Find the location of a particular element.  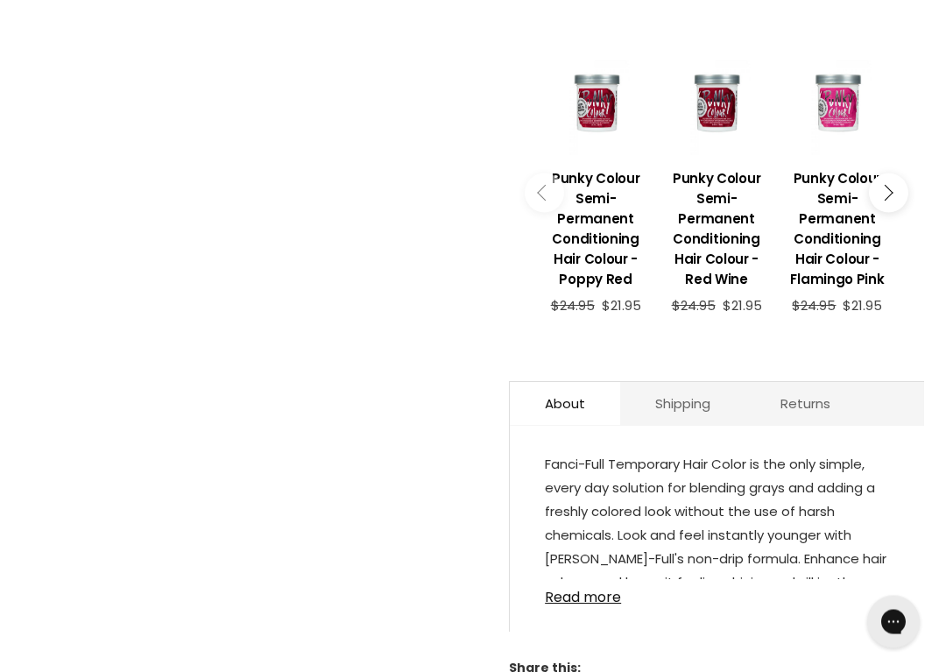

a: View product:Punky Colour Semi-Permanent Conditioning Hair Colour - Poppy Red is located at coordinates (595, 227).